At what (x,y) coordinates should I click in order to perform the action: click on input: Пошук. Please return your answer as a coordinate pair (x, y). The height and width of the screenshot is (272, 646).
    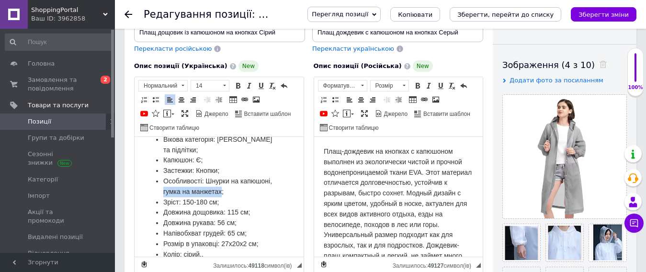
    Looking at the image, I should click on (59, 42).